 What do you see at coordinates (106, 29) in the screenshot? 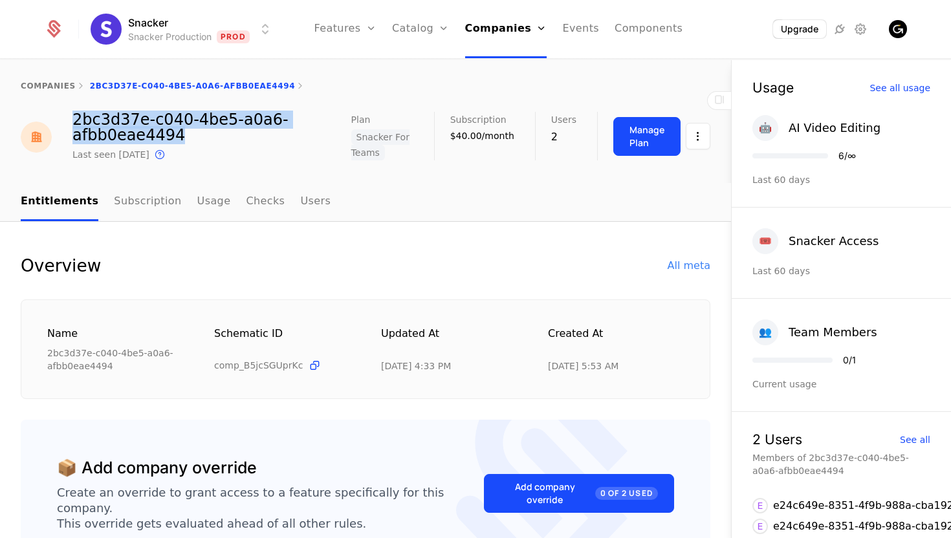
I see `img: Snacker` at bounding box center [106, 29].